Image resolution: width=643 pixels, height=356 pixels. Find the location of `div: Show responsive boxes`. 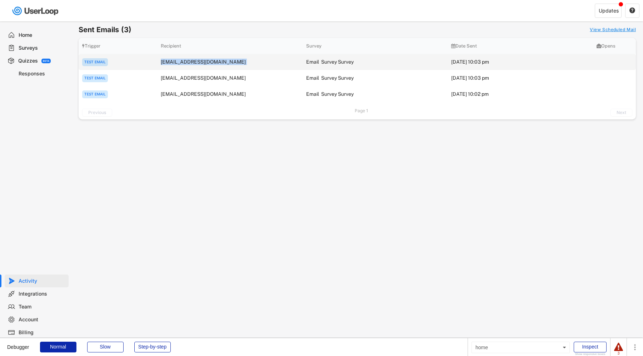

div: Show responsive boxes is located at coordinates (591, 354).